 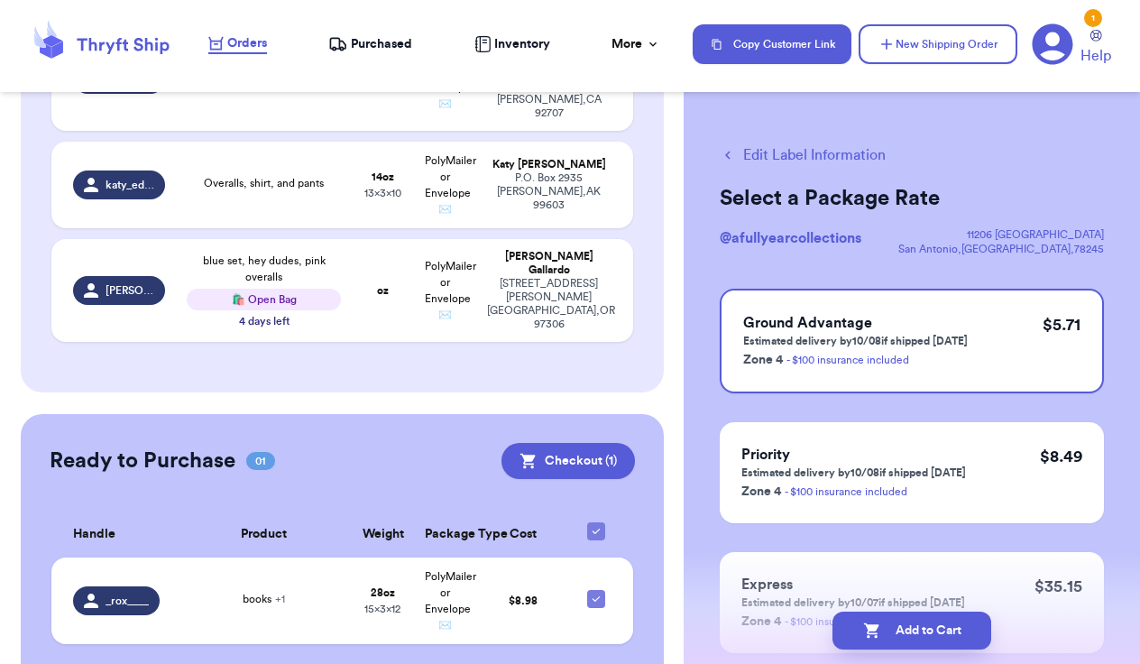 What do you see at coordinates (912, 198) in the screenshot?
I see `h2: Select a Package Rate` at bounding box center [912, 198].